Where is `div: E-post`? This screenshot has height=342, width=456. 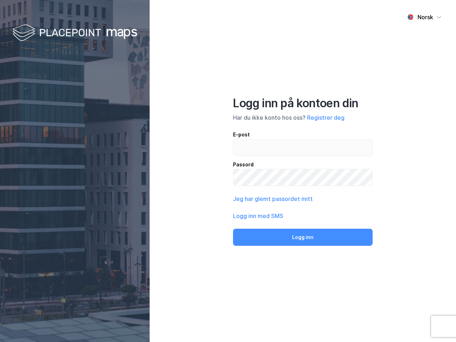
div: E-post is located at coordinates (303, 135).